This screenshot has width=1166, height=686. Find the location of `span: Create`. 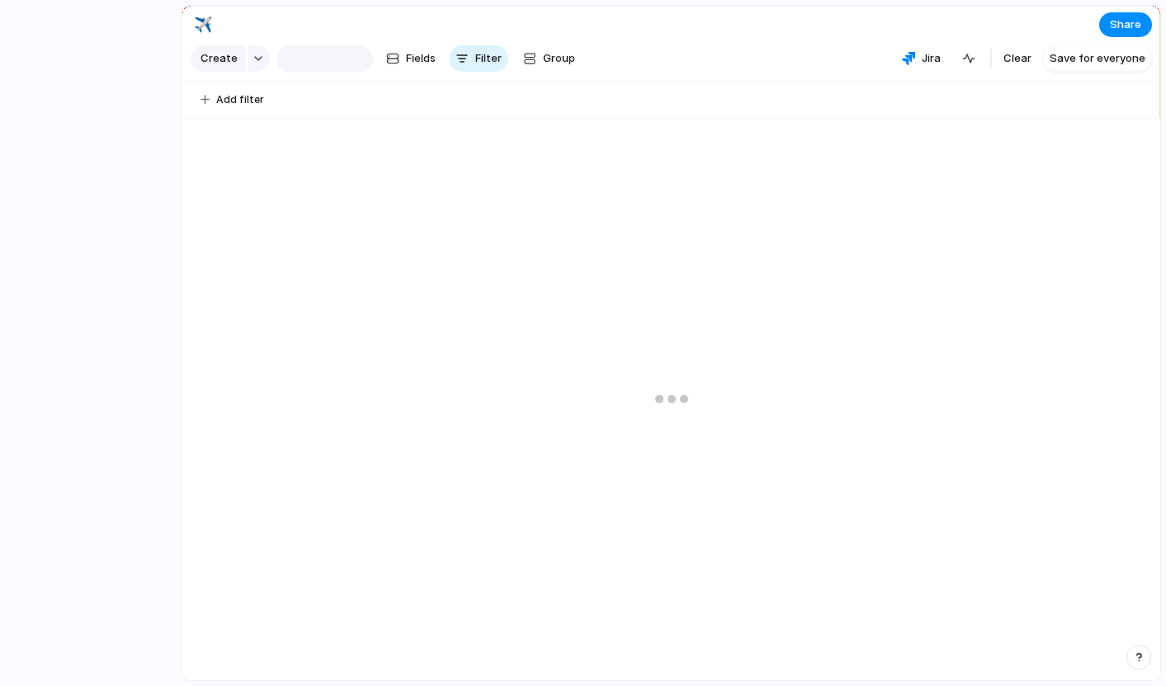

span: Create is located at coordinates (219, 59).